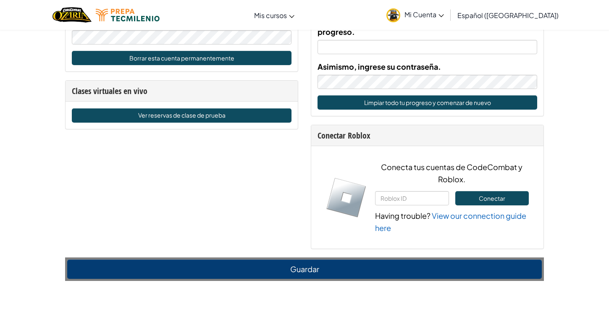 The width and height of the screenshot is (609, 320). I want to click on button: Borrar esta cuenta permanentemente, so click(181, 58).